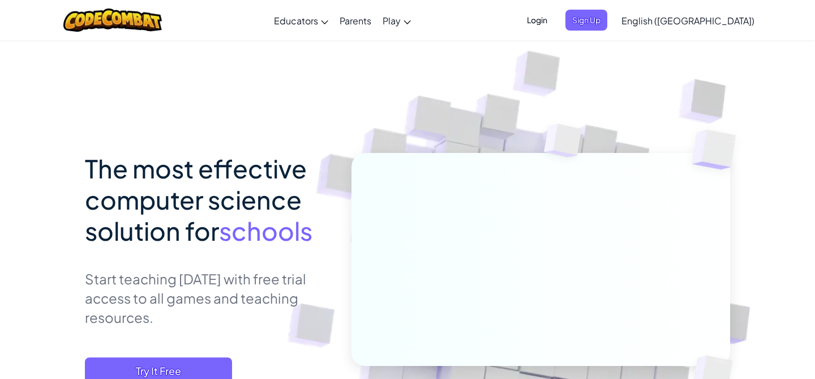  I want to click on a: Parents, so click(355, 20).